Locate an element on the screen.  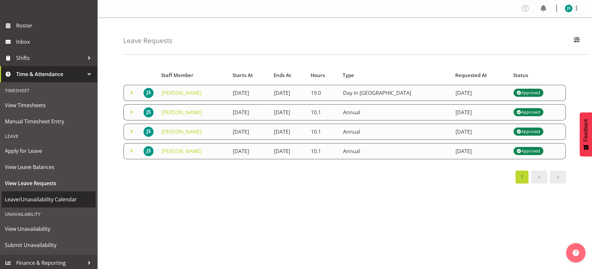
span: View Leave Requests is located at coordinates (49, 183).